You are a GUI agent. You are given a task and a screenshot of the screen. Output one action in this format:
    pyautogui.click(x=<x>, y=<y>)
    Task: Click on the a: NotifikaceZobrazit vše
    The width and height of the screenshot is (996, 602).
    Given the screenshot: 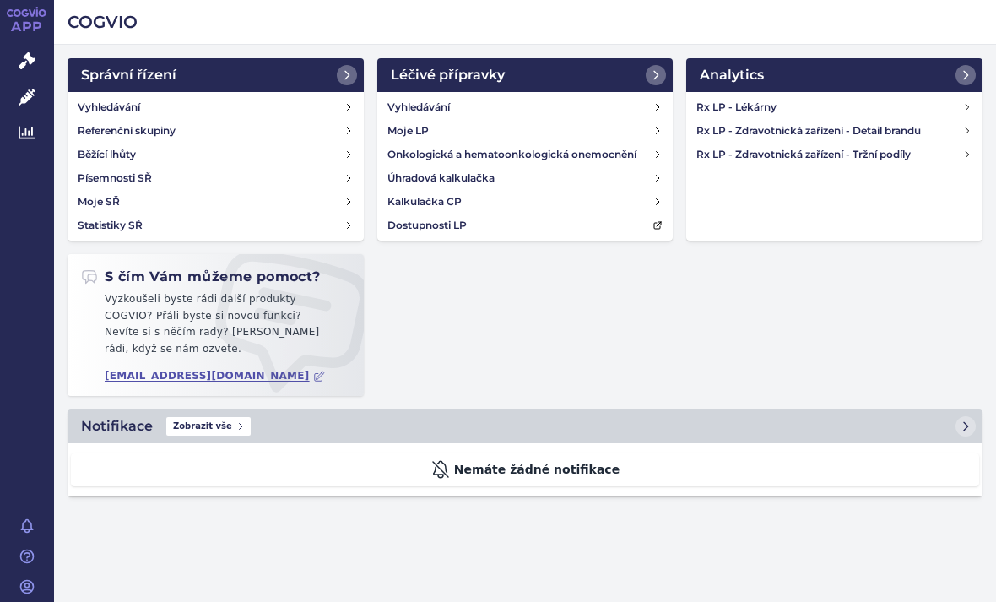 What is the action you would take?
    pyautogui.click(x=525, y=426)
    